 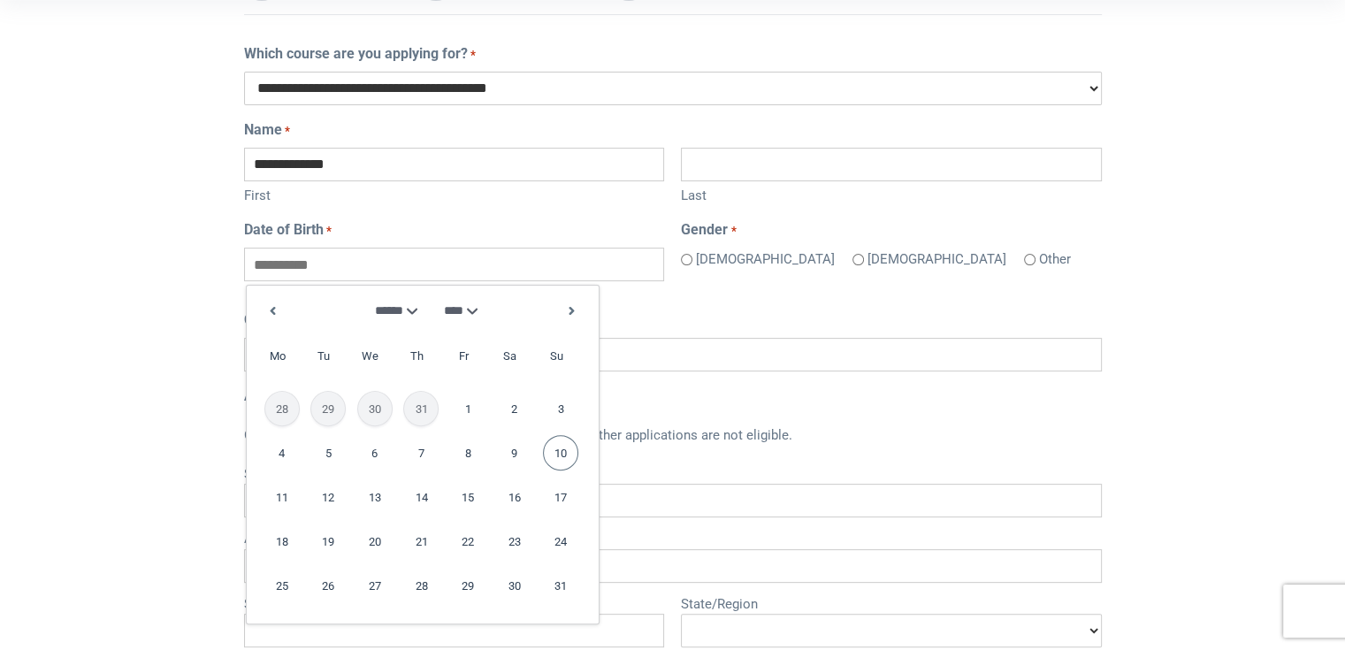 What do you see at coordinates (328, 453) in the screenshot?
I see `a: 5` at bounding box center [328, 453].